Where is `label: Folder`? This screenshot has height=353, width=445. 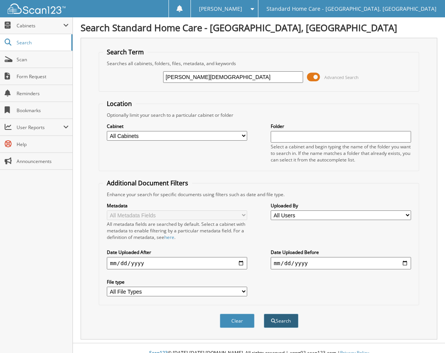 label: Folder is located at coordinates (341, 126).